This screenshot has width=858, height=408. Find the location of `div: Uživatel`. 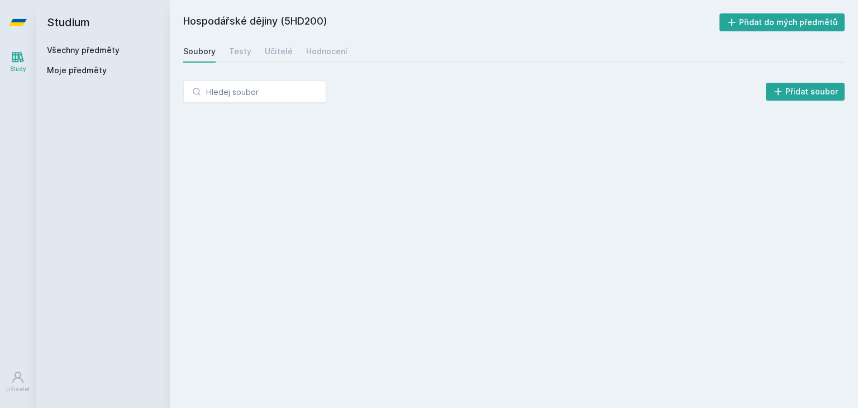

div: Uživatel is located at coordinates (18, 389).